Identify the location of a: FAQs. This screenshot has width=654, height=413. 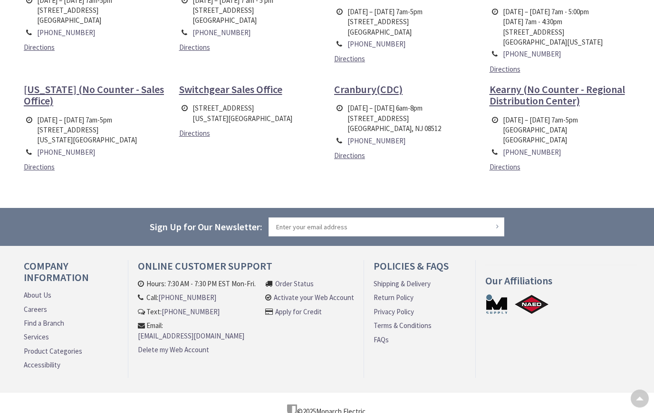
(381, 340).